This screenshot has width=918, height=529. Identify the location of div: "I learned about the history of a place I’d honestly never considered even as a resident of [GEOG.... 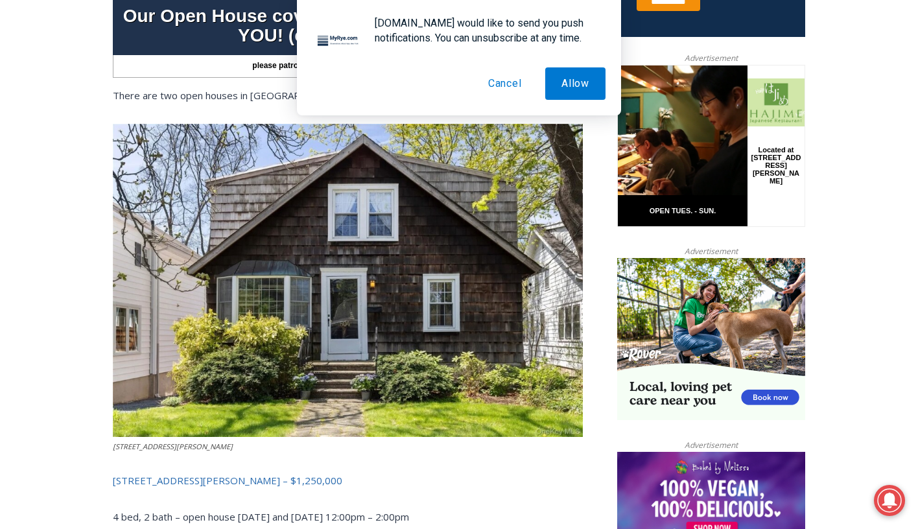
(470, 63).